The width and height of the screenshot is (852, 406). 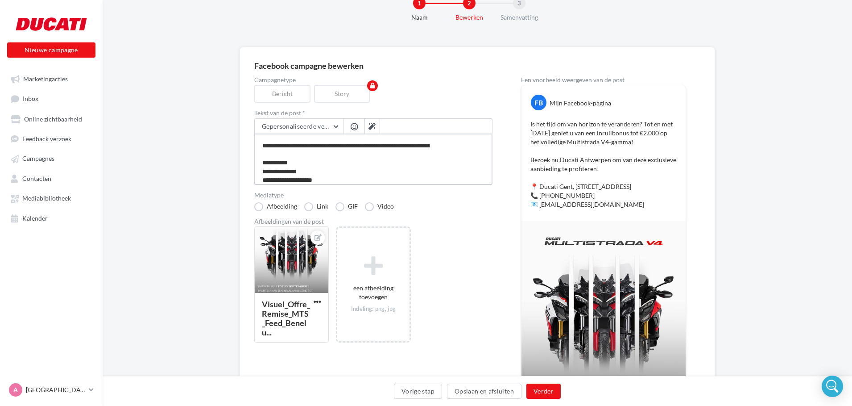 I want to click on span: Gepersonaliseerde velden, so click(x=299, y=126).